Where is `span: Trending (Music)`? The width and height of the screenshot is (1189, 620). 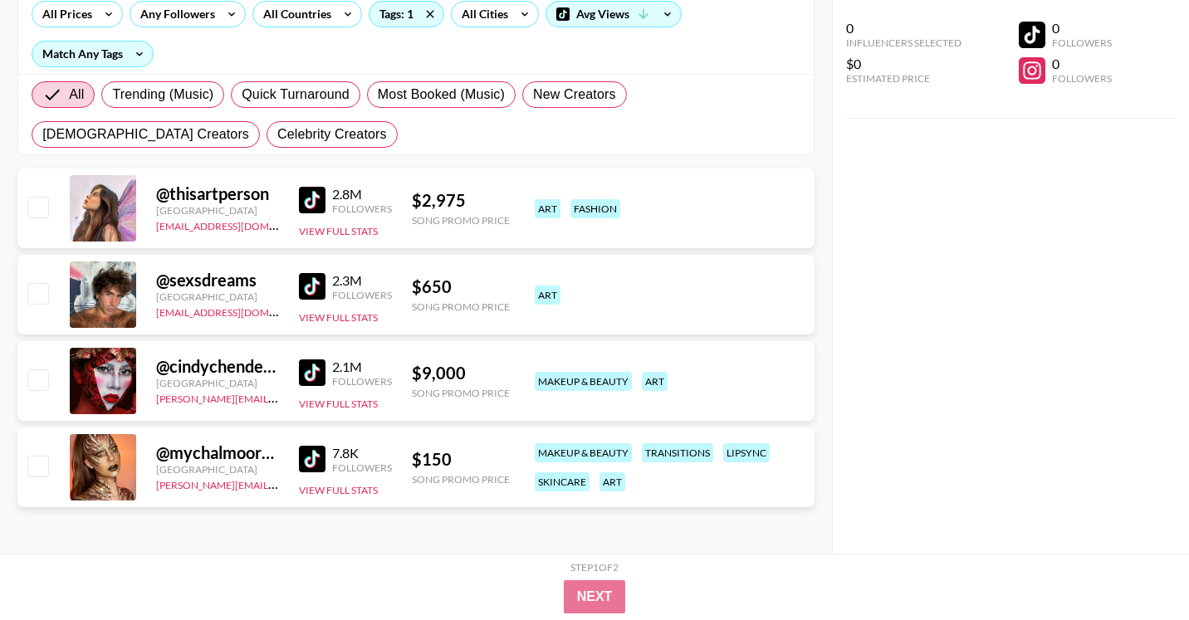 span: Trending (Music) is located at coordinates (163, 95).